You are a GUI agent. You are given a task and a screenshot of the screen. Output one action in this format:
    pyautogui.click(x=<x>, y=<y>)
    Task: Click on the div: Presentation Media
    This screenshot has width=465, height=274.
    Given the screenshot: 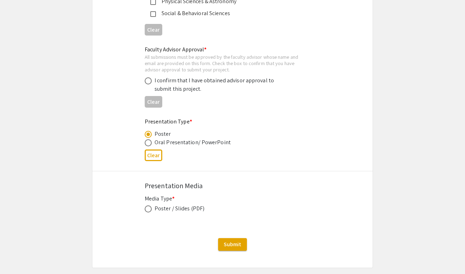 What is the action you would take?
    pyautogui.click(x=232, y=185)
    